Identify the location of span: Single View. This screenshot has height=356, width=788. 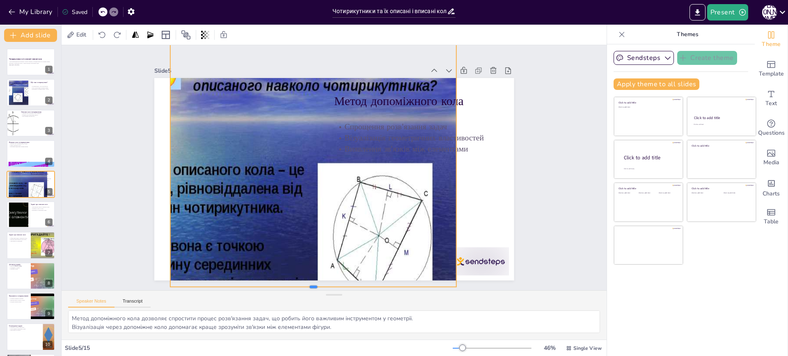
(587, 348).